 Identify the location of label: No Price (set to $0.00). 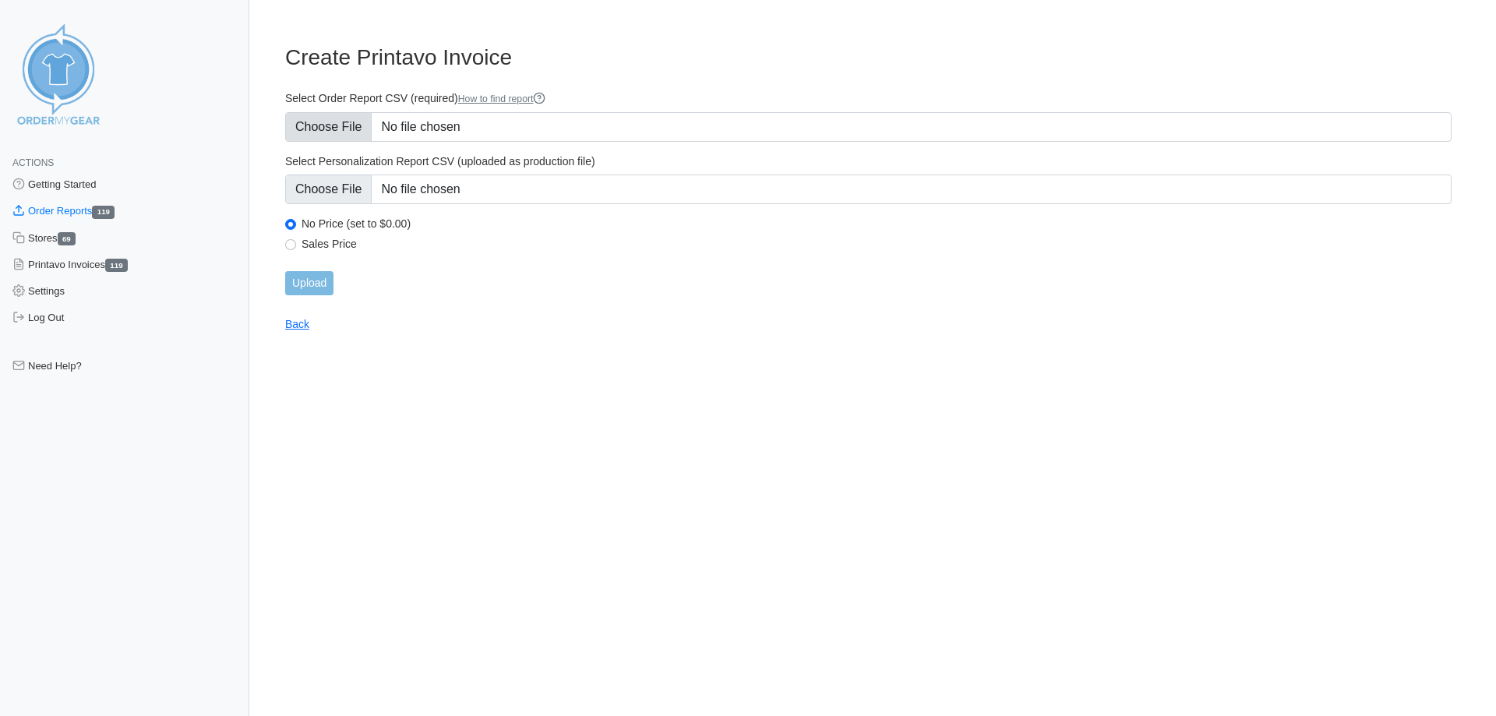
(877, 224).